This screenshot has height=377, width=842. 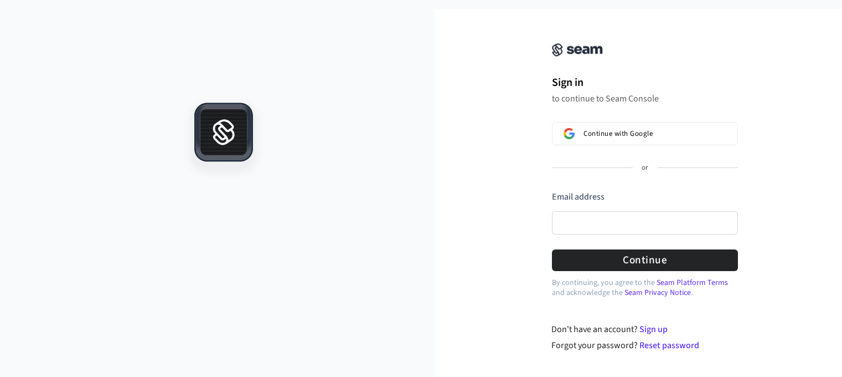 I want to click on a: Seam Platform Terms, so click(x=692, y=282).